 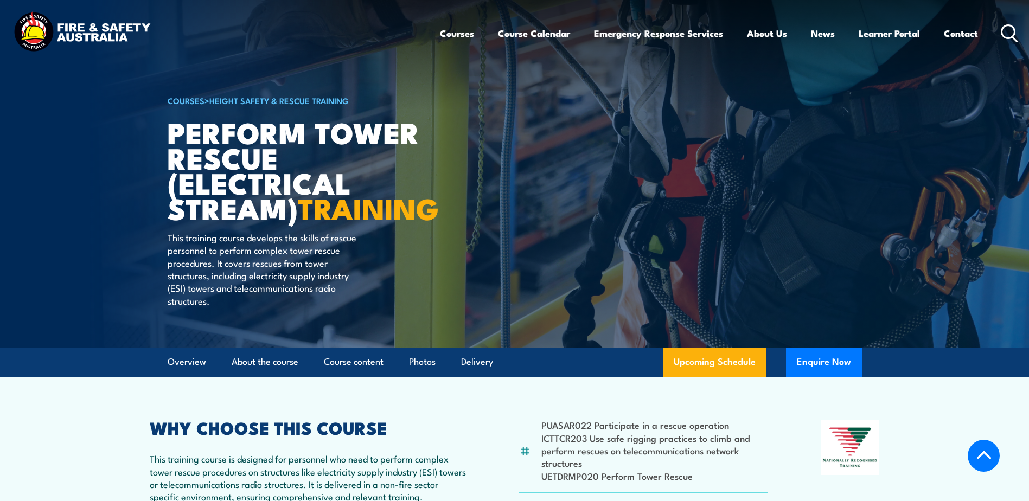 I want to click on a: Courses, so click(x=457, y=33).